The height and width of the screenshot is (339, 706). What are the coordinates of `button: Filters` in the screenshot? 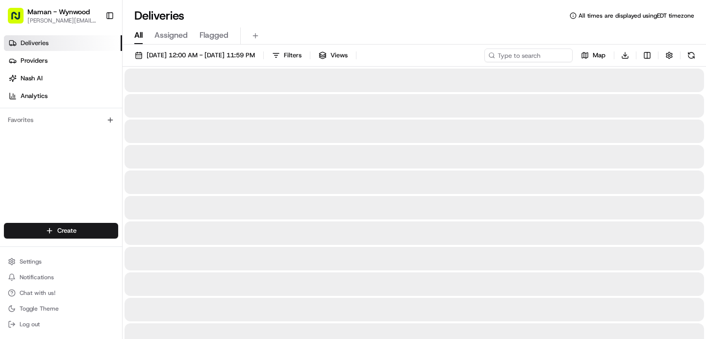 It's located at (287, 55).